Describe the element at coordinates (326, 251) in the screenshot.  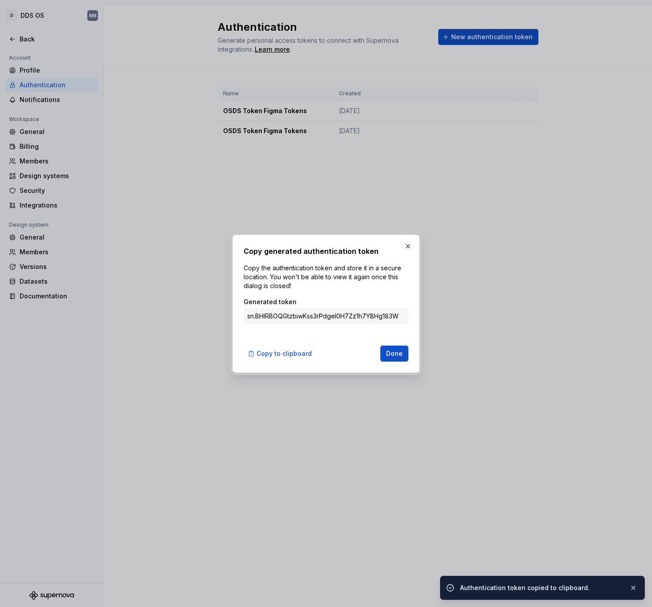
I see `h2: Copy generated authentication token` at that location.